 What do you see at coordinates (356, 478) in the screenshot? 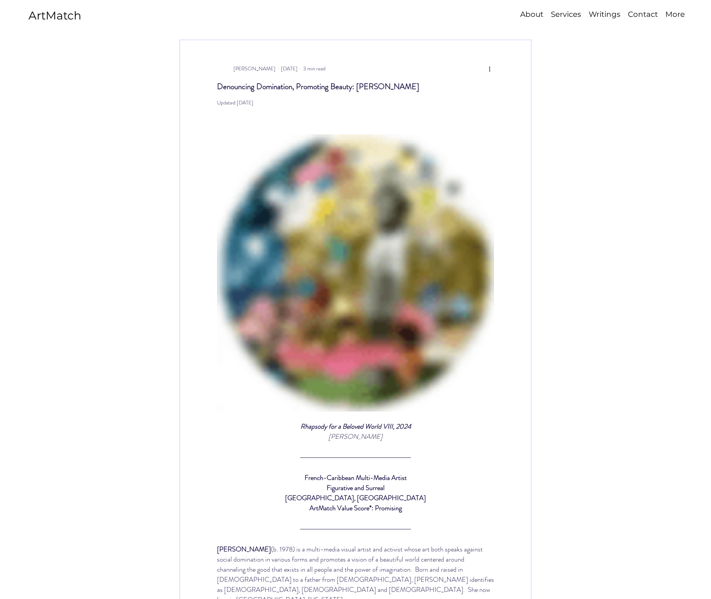
I see `span: French-Caribbean Multi-Media Artist` at bounding box center [356, 478].